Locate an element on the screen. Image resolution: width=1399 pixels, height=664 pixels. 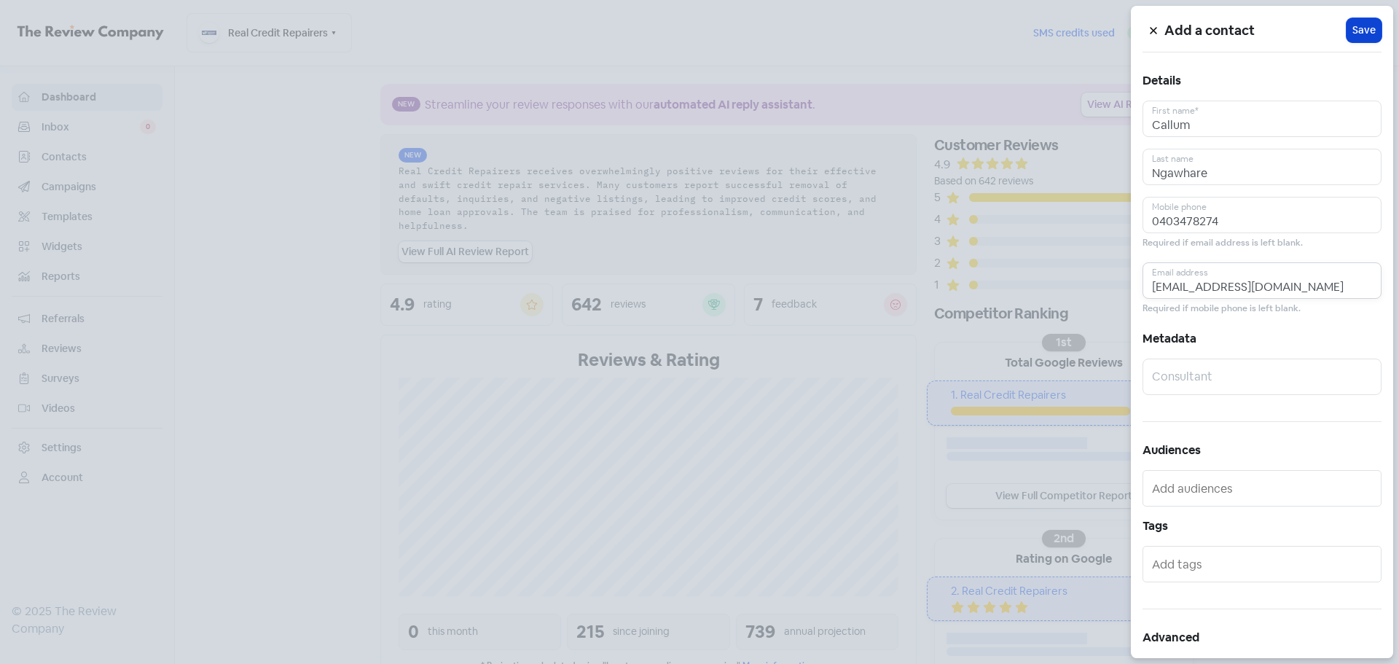
input: Mobile phone is located at coordinates (1262, 215).